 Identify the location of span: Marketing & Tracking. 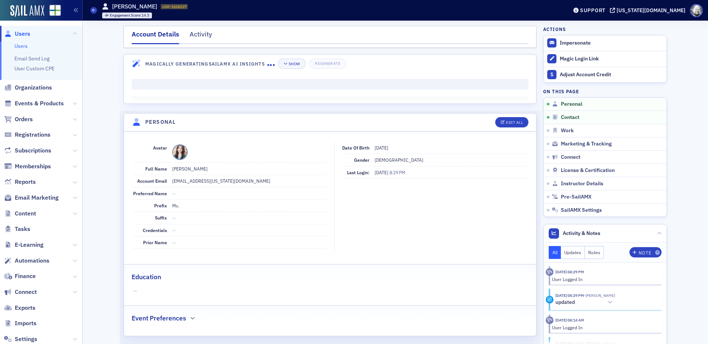
(586, 144).